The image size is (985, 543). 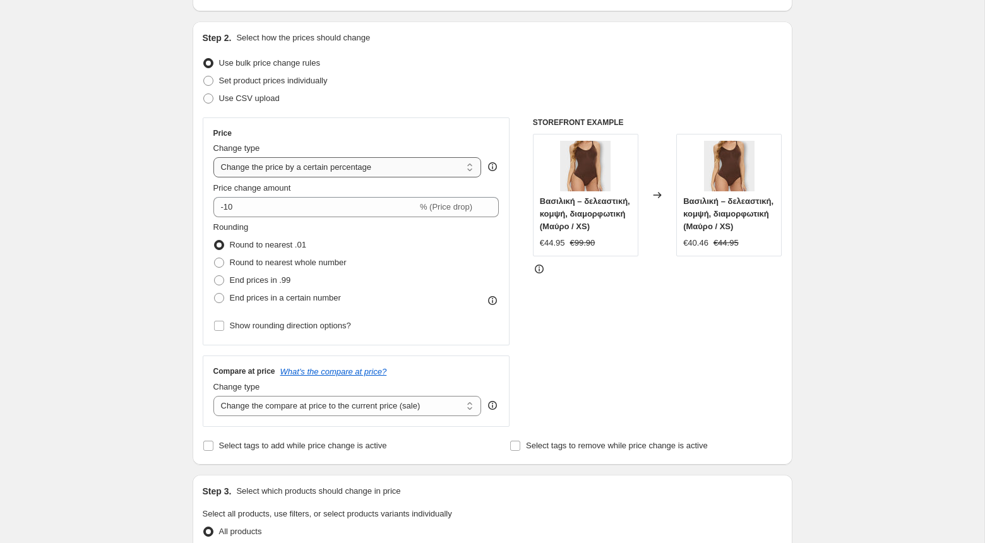 I want to click on span: Select all products, use filters, or select products variants individually, so click(x=327, y=513).